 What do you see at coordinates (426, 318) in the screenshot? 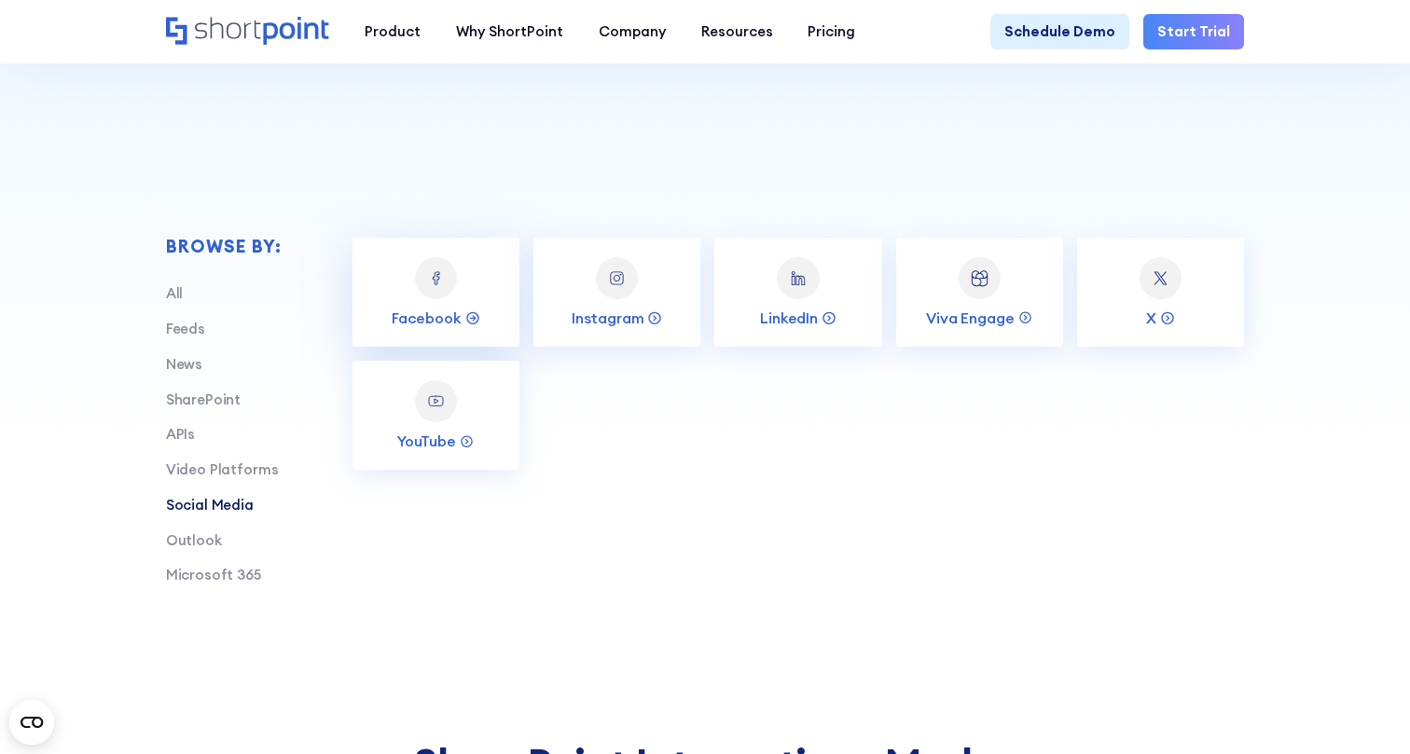
I see `p: Facebook` at bounding box center [426, 318].